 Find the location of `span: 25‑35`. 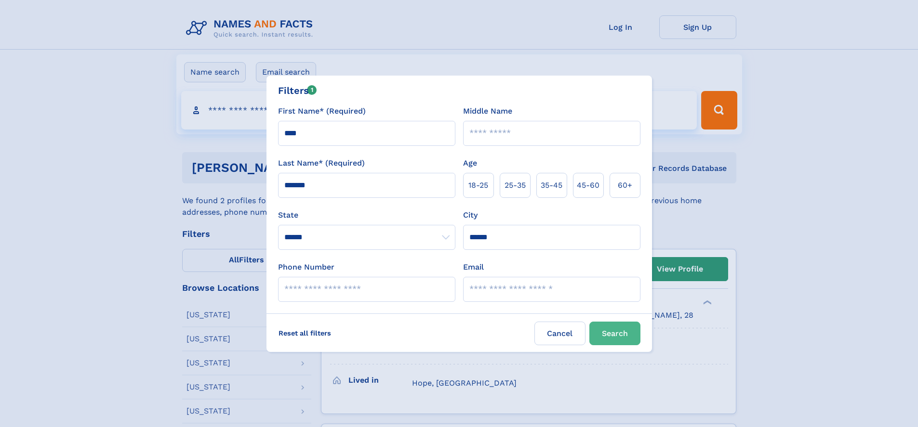

span: 25‑35 is located at coordinates (515, 186).